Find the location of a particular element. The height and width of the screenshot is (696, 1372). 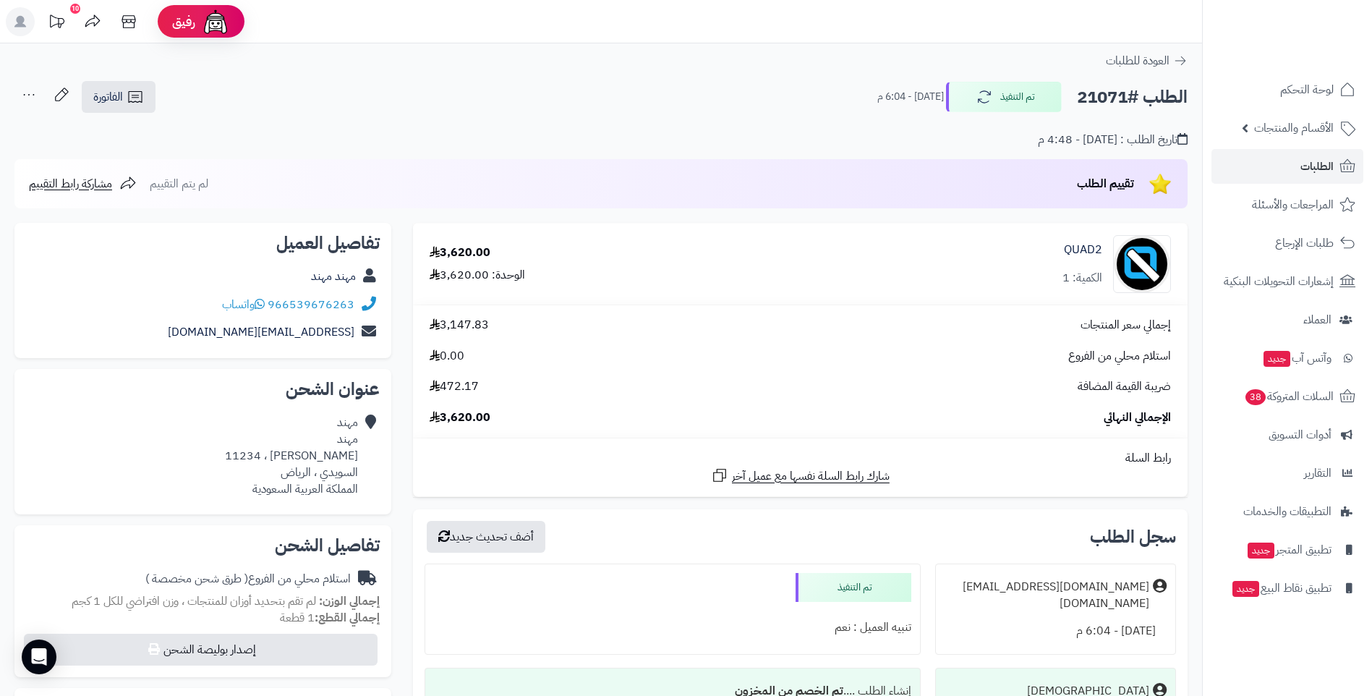

span: ( طرق شحن مخصصة ) is located at coordinates (197, 578).